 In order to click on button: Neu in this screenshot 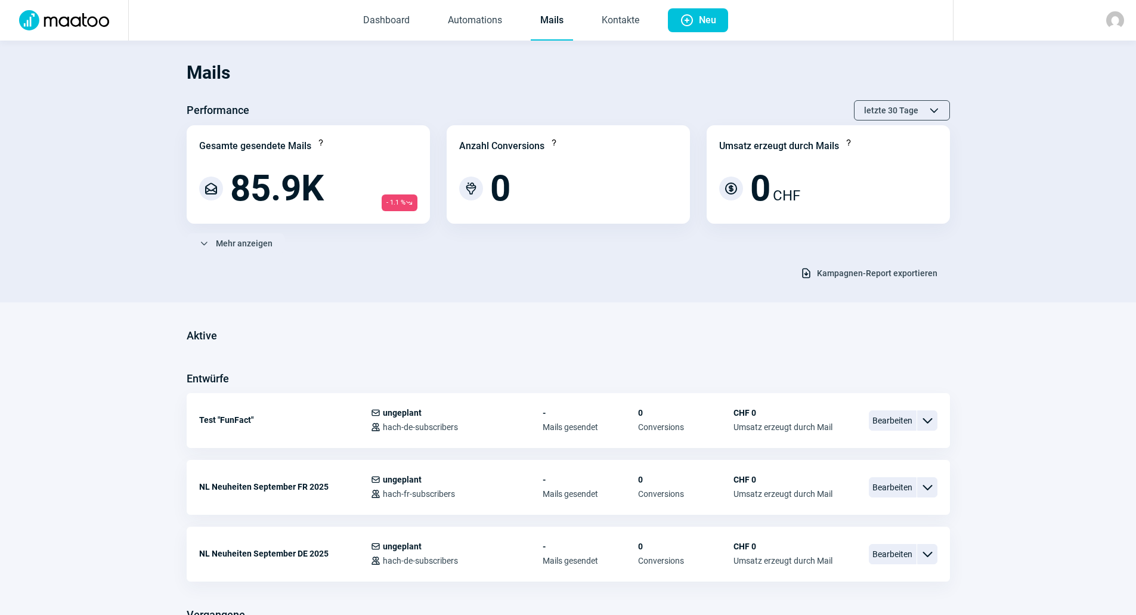, I will do `click(698, 20)`.